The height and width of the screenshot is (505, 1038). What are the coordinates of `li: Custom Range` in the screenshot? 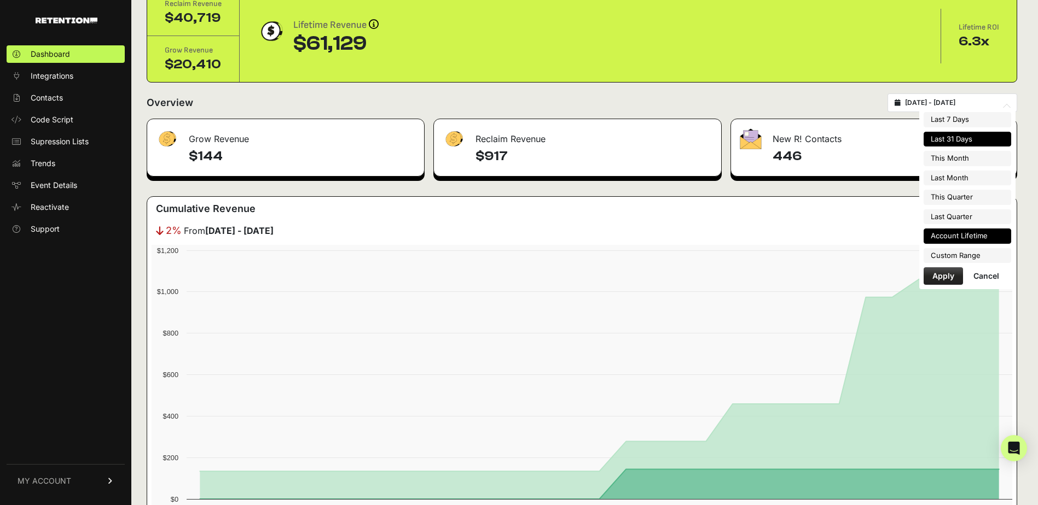 It's located at (967, 256).